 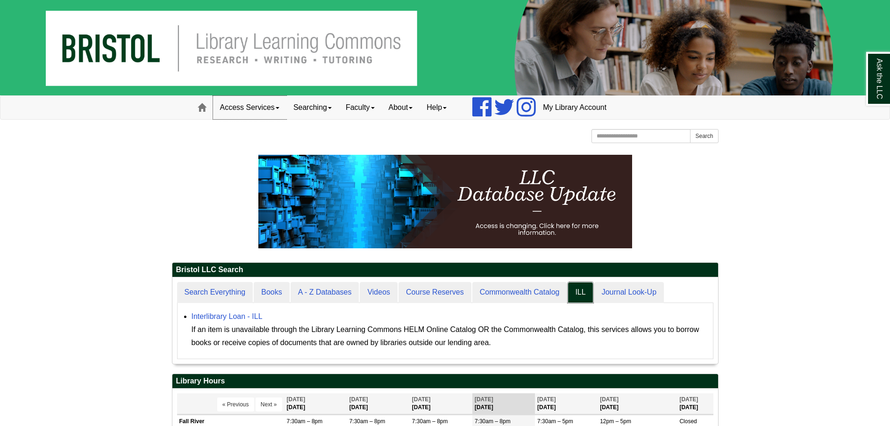 I want to click on button: Next », so click(x=269, y=404).